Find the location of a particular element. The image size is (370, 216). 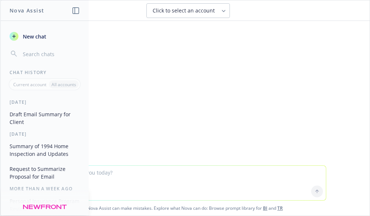

p: All accounts is located at coordinates (64, 85).